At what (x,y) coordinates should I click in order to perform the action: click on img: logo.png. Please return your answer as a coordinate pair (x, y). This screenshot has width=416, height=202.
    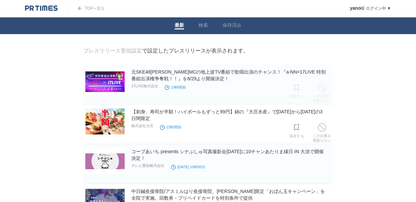
    Looking at the image, I should click on (41, 8).